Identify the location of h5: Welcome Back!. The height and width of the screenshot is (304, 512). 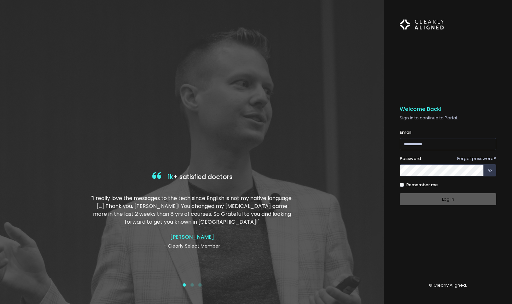
(448, 109).